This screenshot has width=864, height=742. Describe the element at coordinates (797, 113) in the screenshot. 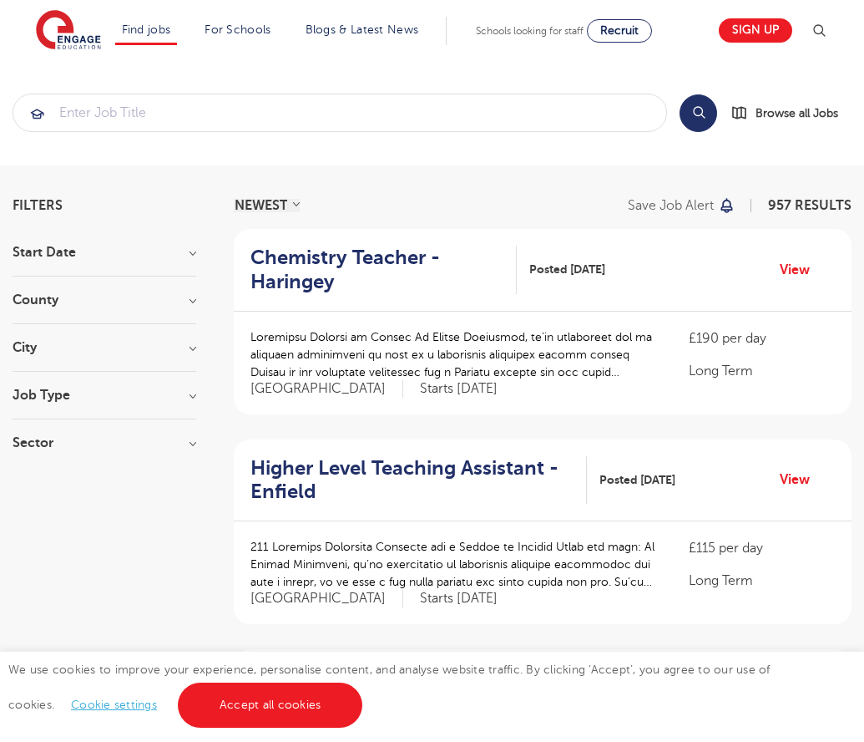

I see `span: Browse all Jobs` at that location.